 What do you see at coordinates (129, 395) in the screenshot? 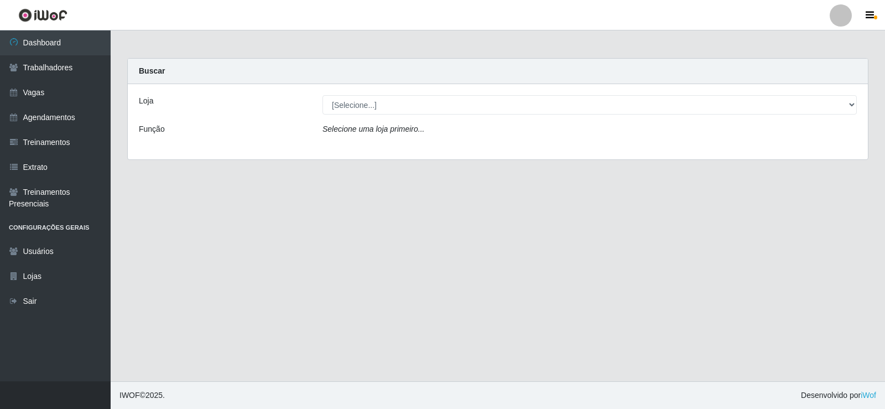
I see `span: IWOF` at bounding box center [129, 395].